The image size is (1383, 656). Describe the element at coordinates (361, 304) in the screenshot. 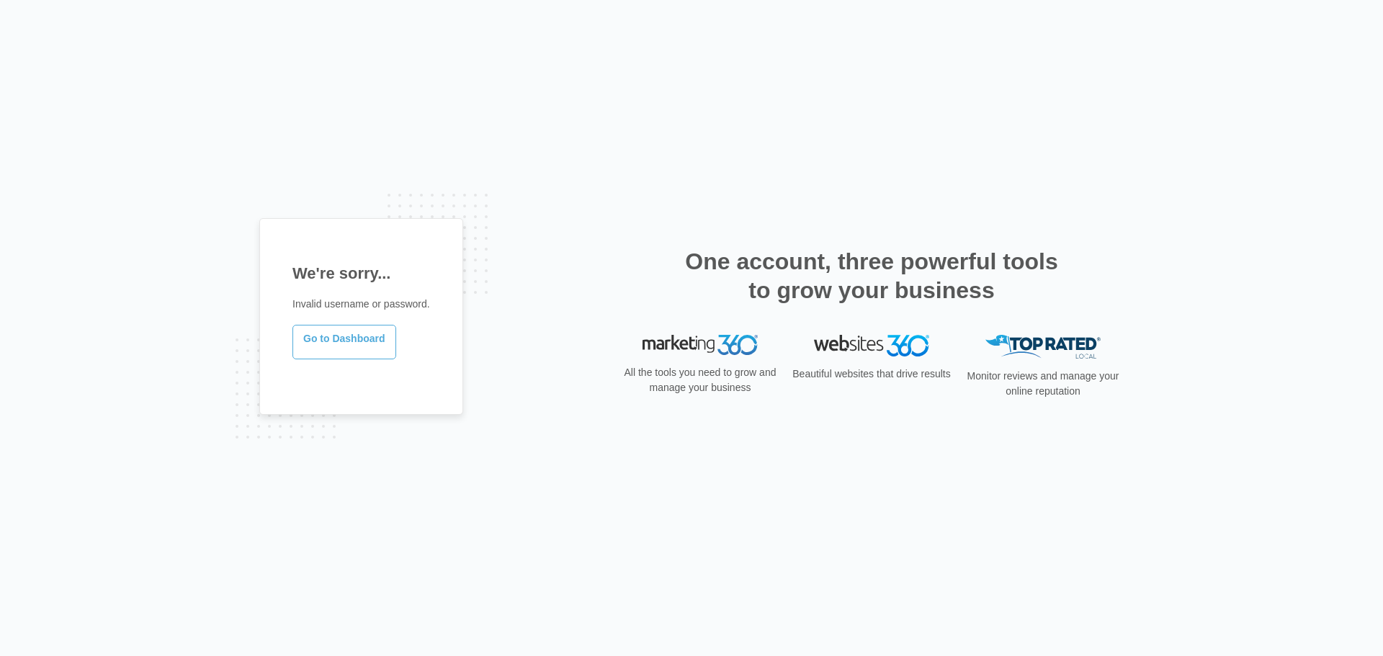

I see `p: Invalid username or password.` at that location.